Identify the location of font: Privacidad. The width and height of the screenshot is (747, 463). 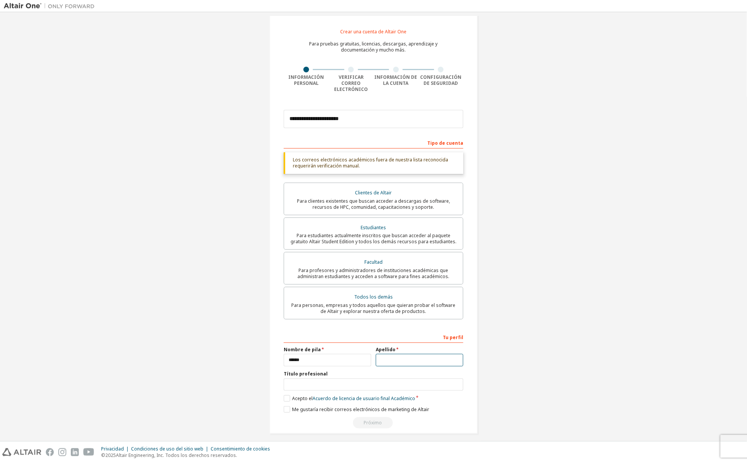
(112, 448).